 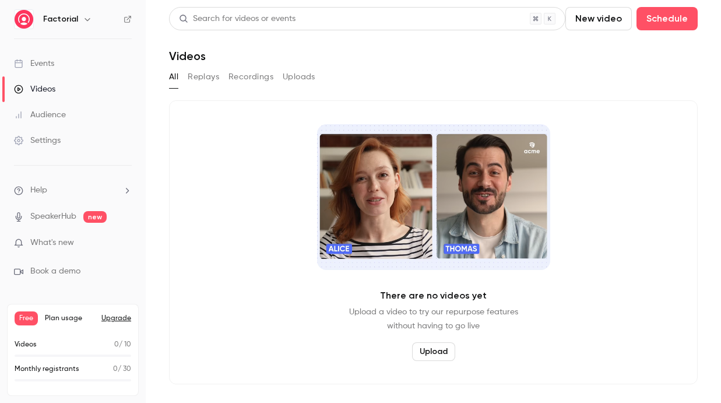 I want to click on section: Videos, so click(x=433, y=201).